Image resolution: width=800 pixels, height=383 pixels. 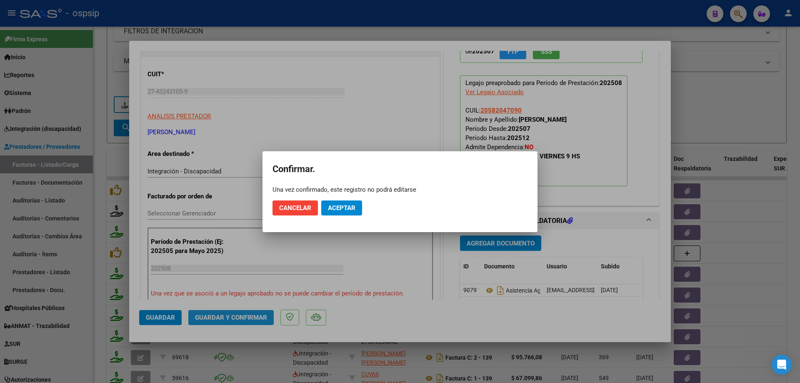 I want to click on button: Aceptar, so click(x=342, y=208).